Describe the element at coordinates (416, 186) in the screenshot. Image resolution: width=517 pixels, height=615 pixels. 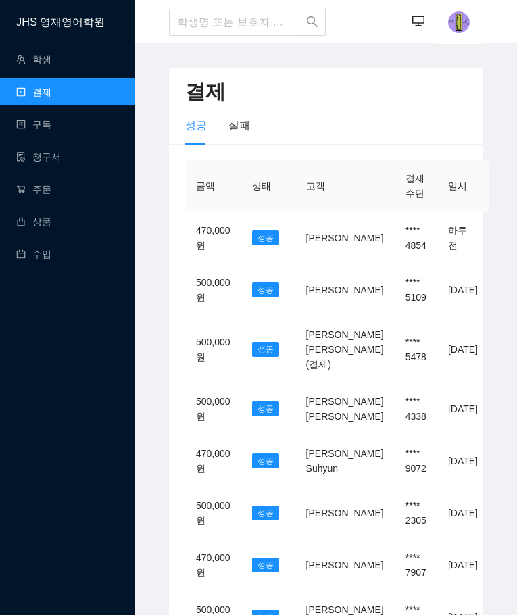
I see `th: 결제 수단` at that location.